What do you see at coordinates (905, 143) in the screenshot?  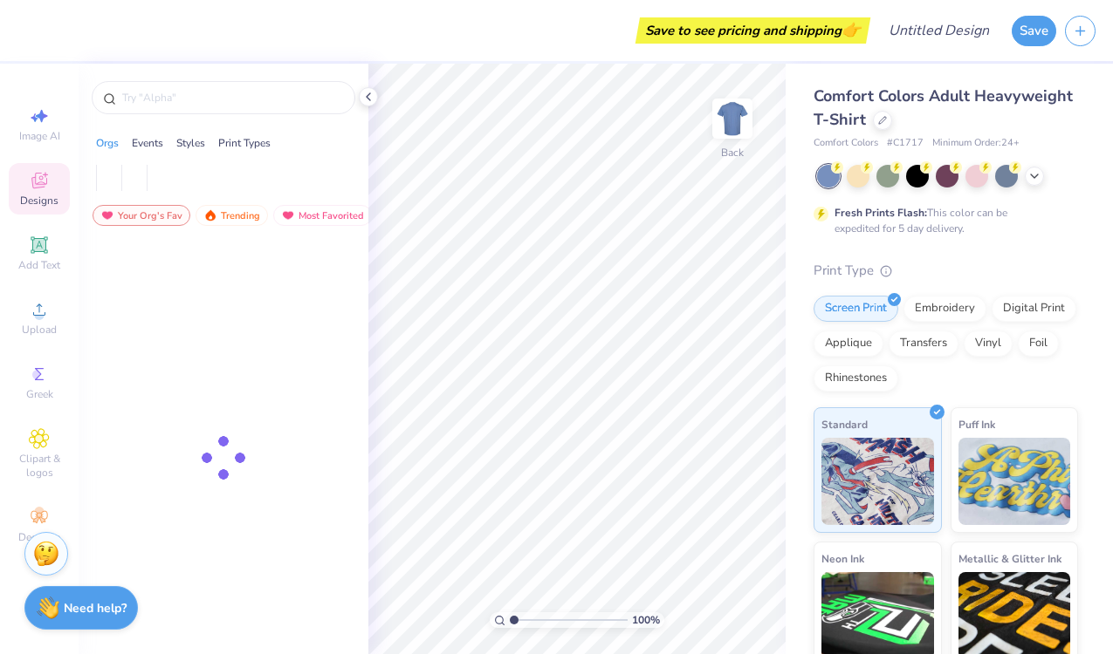 I see `span: # C1717` at bounding box center [905, 143].